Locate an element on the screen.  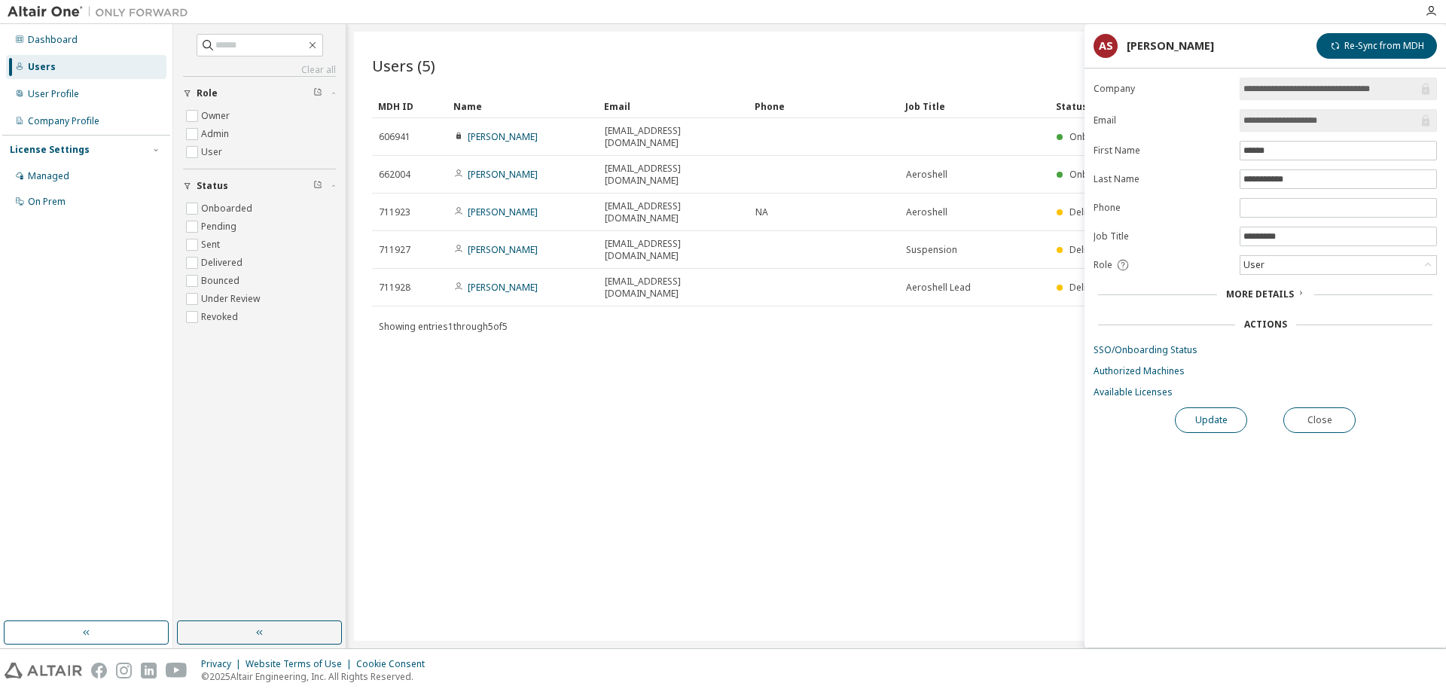
label: Admin is located at coordinates (216, 134).